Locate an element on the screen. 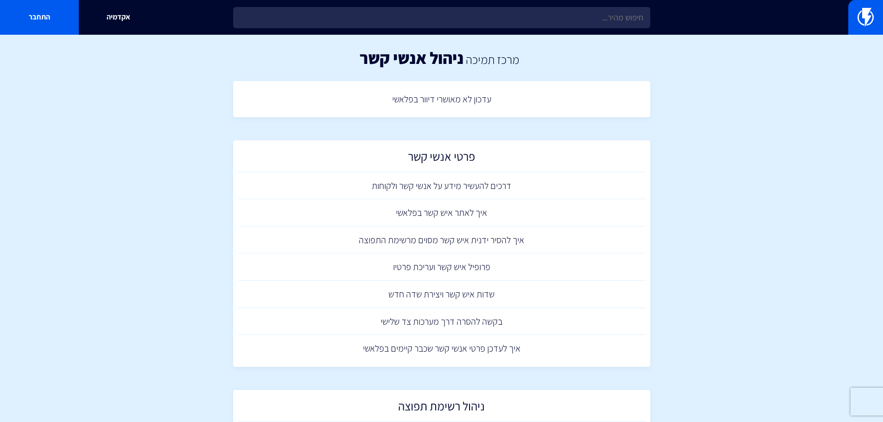  a: שדות איש קשר ויצירת שדה חדש is located at coordinates (442, 294).